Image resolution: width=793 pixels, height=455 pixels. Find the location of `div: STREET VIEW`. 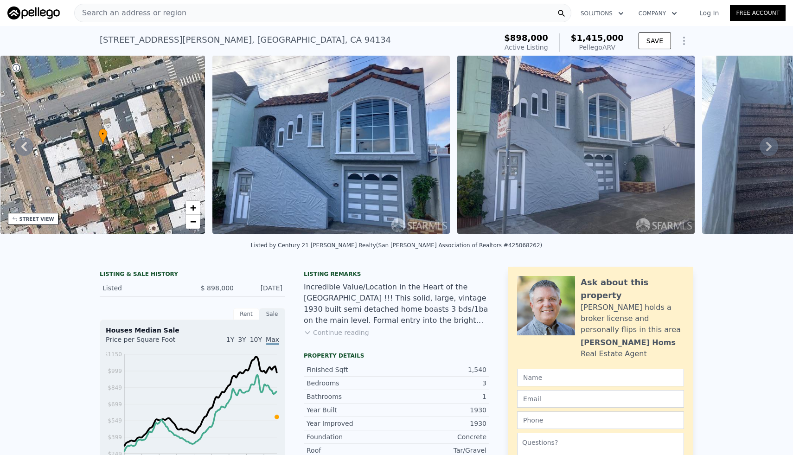

div: STREET VIEW is located at coordinates (37, 219).